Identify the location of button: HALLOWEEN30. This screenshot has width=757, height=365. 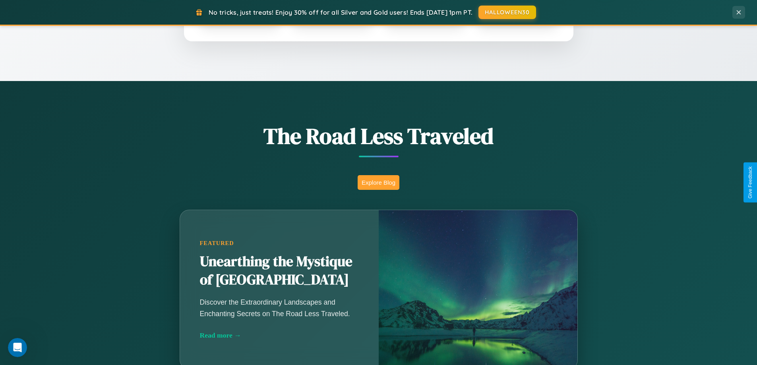
(507, 12).